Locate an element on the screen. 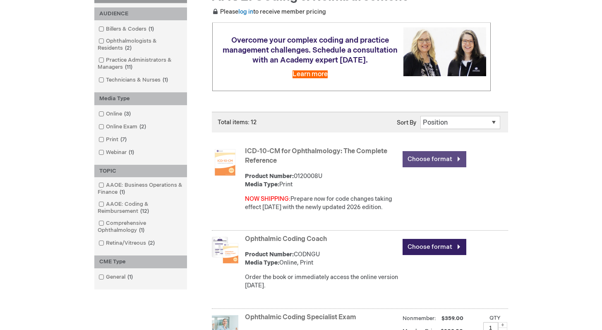 Image resolution: width=602 pixels, height=330 pixels. a: Comprehensive Ophthalmology1 is located at coordinates (141, 227).